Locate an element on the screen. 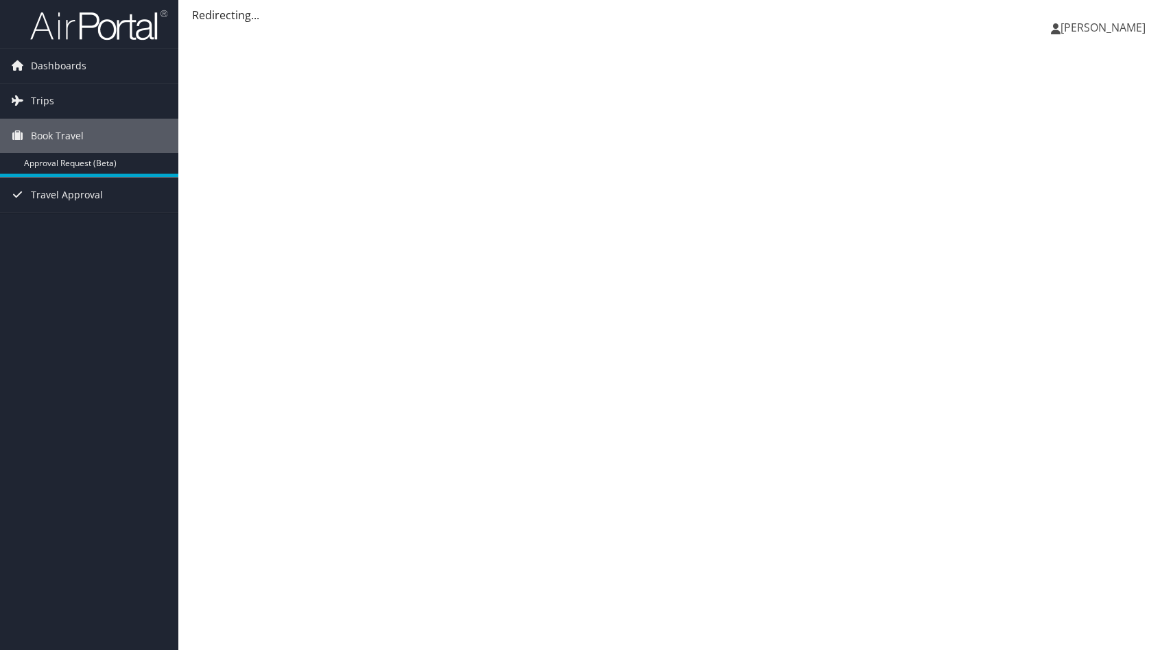 This screenshot has height=650, width=1173. span: Travel Approval is located at coordinates (67, 195).